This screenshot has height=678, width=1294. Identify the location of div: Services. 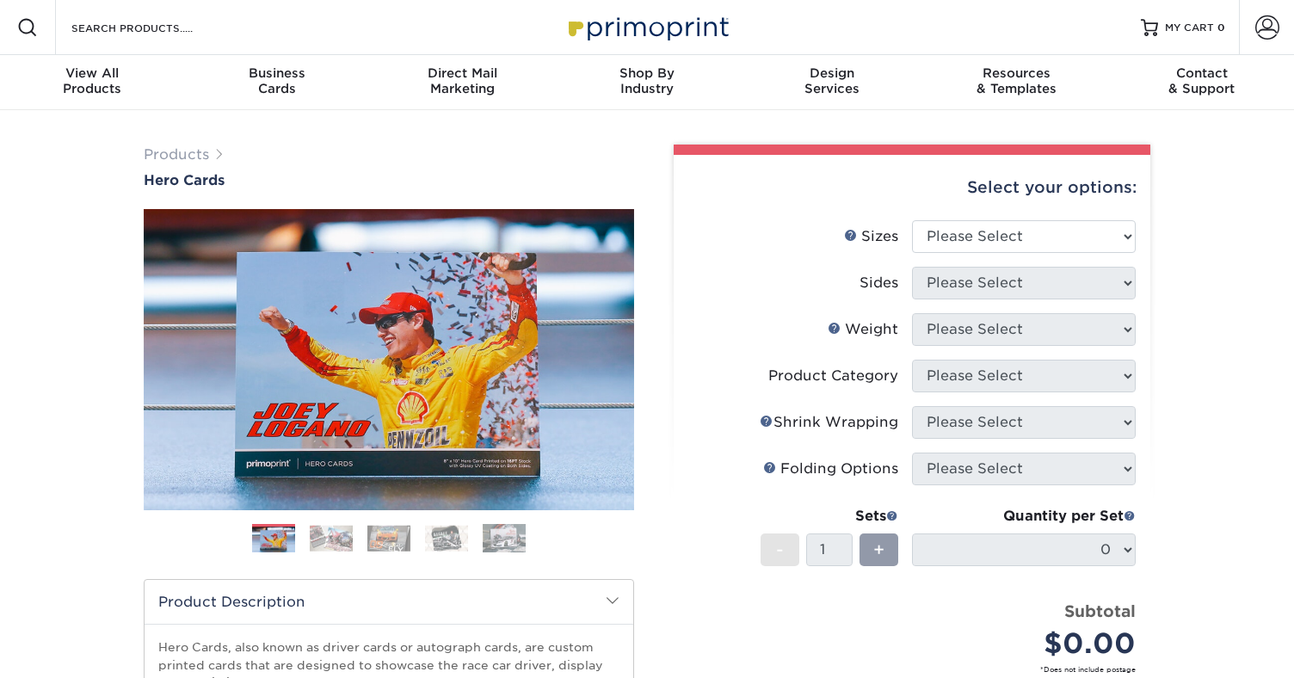
(831, 81).